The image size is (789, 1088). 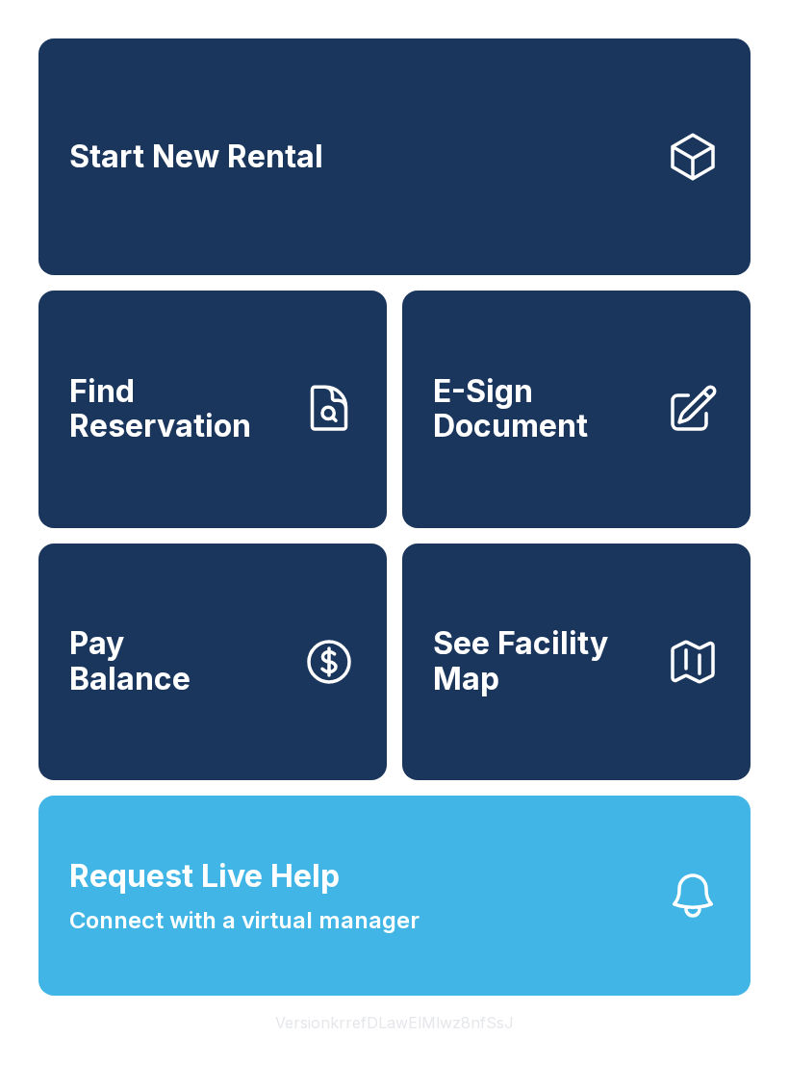 I want to click on span: Start New Rental, so click(x=196, y=157).